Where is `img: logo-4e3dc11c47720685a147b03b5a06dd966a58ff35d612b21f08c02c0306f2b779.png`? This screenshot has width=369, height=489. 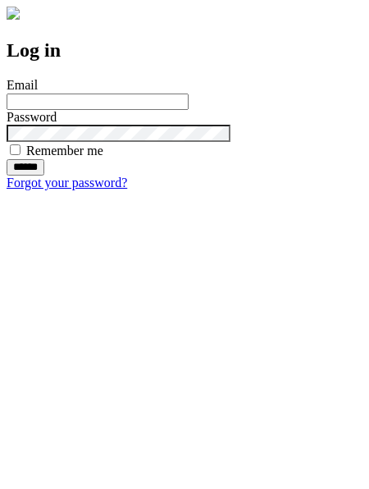 img: logo-4e3dc11c47720685a147b03b5a06dd966a58ff35d612b21f08c02c0306f2b779.png is located at coordinates (13, 13).